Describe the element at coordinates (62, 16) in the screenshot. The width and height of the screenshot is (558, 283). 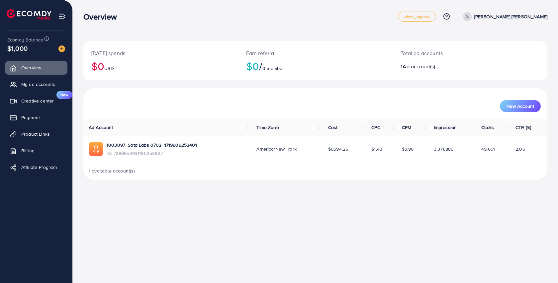
I see `img: menu` at that location.